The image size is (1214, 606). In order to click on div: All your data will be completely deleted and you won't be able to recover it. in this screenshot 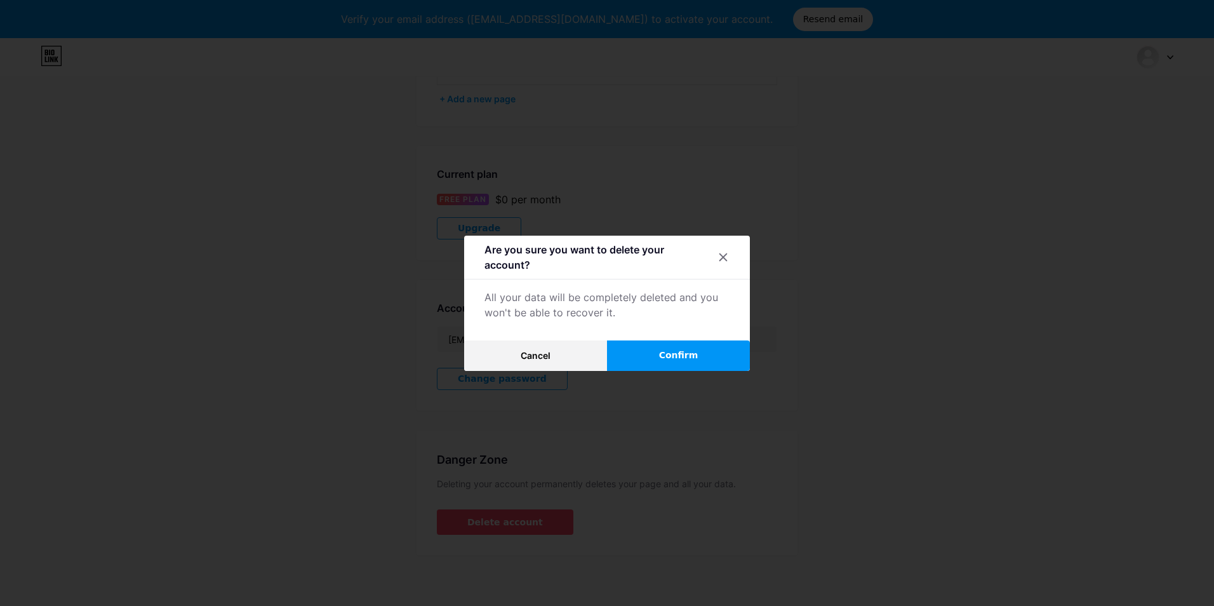, I will do `click(607, 305)`.